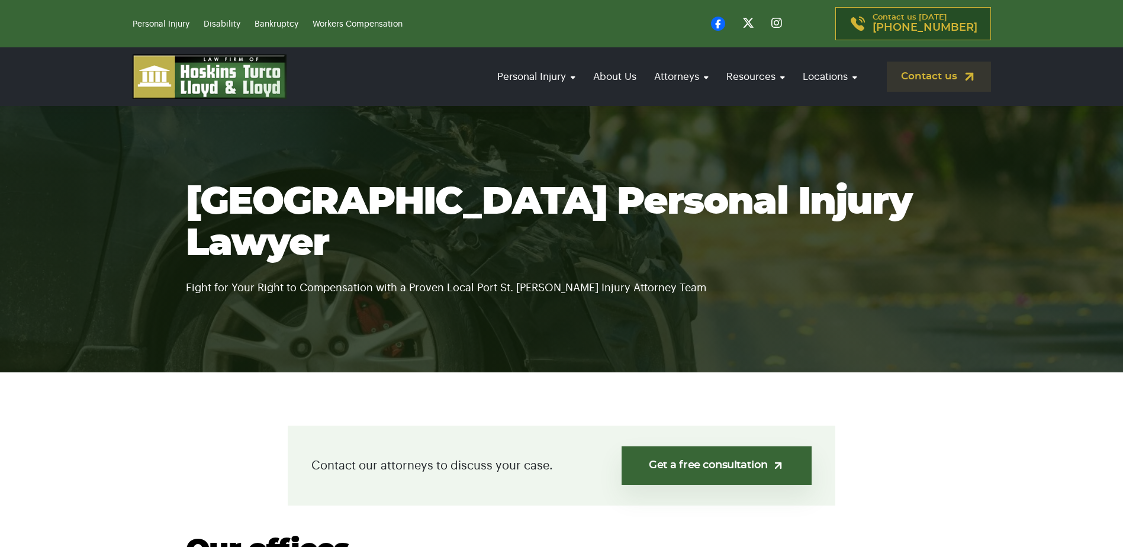 The image size is (1123, 547). Describe the element at coordinates (830, 76) in the screenshot. I see `a: Locations` at that location.